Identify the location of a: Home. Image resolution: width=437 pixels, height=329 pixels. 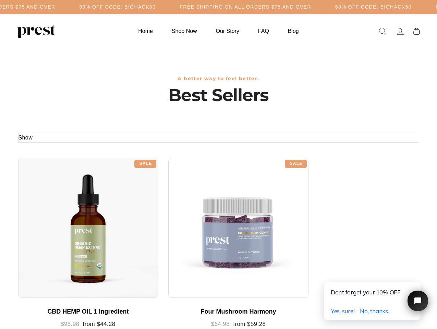
(145, 31).